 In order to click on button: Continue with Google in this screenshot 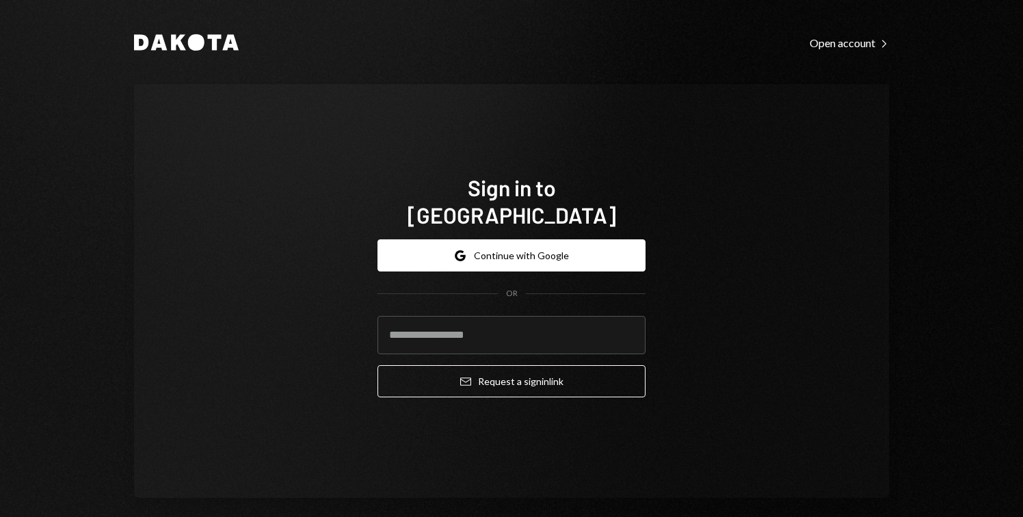, I will do `click(512, 255)`.